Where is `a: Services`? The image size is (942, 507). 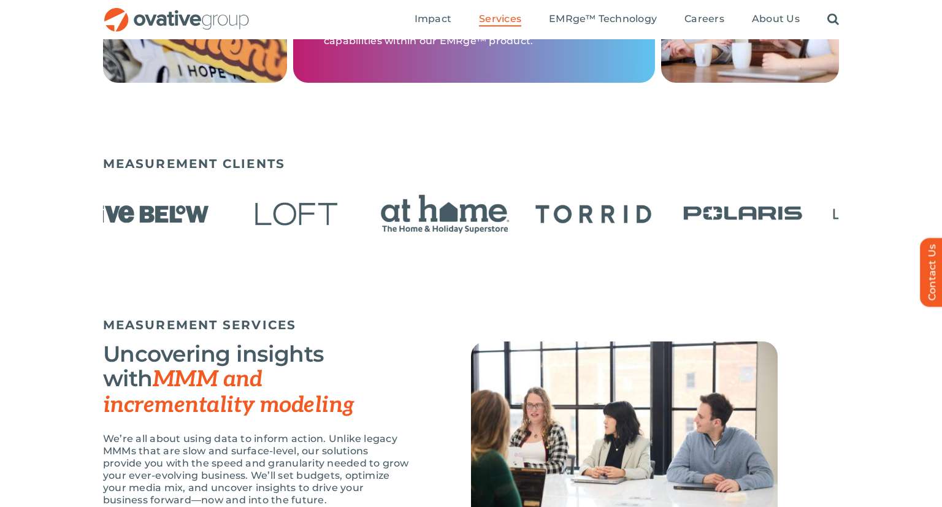
a: Services is located at coordinates (500, 20).